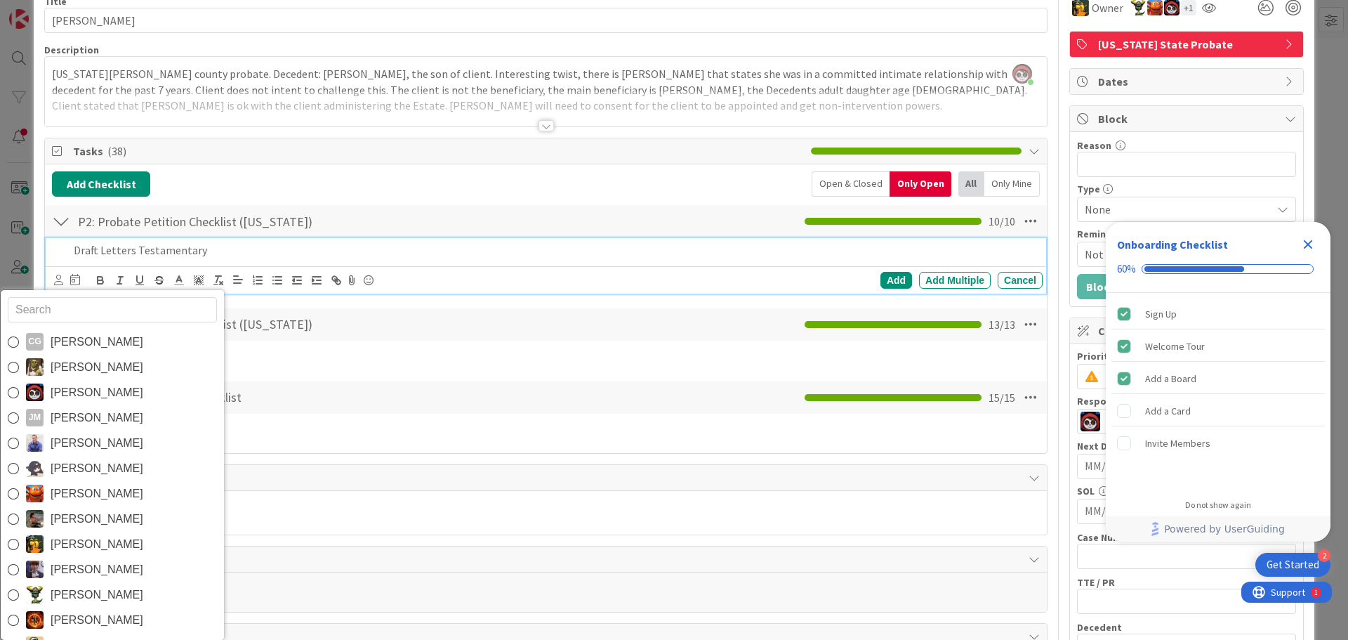 This screenshot has width=1348, height=640. I want to click on div: Onboarding Checklist, so click(1173, 244).